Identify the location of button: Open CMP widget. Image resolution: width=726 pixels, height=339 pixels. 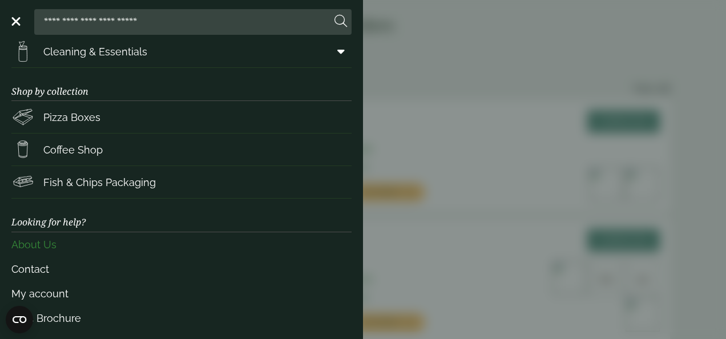
(19, 320).